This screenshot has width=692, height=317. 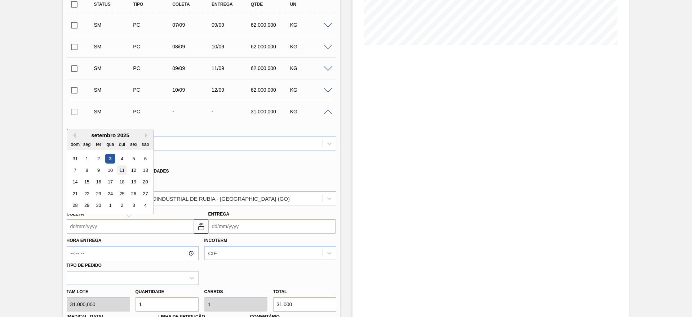 I want to click on div: 12/09/2025, so click(x=232, y=90).